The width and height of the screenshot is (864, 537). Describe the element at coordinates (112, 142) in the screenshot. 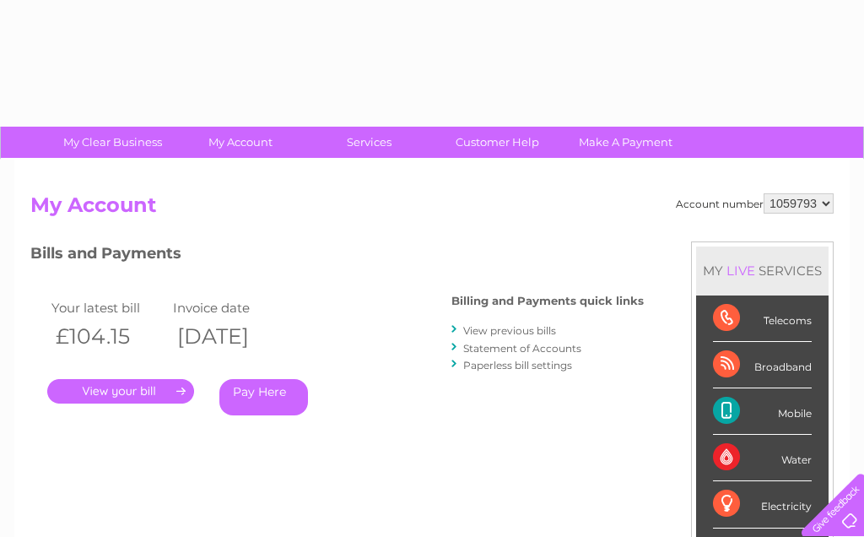

I see `a: My Clear Business` at that location.